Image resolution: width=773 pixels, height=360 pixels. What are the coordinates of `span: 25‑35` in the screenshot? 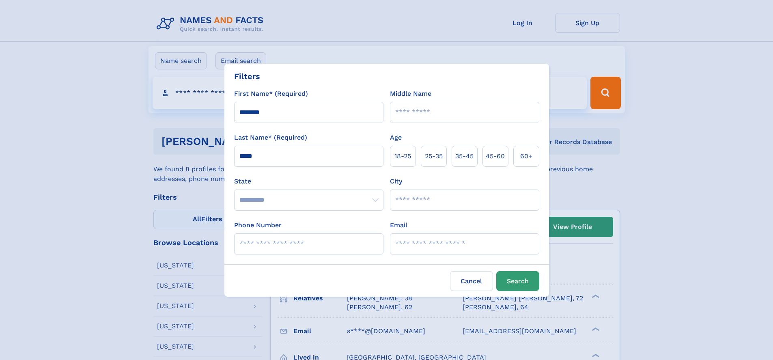 It's located at (434, 156).